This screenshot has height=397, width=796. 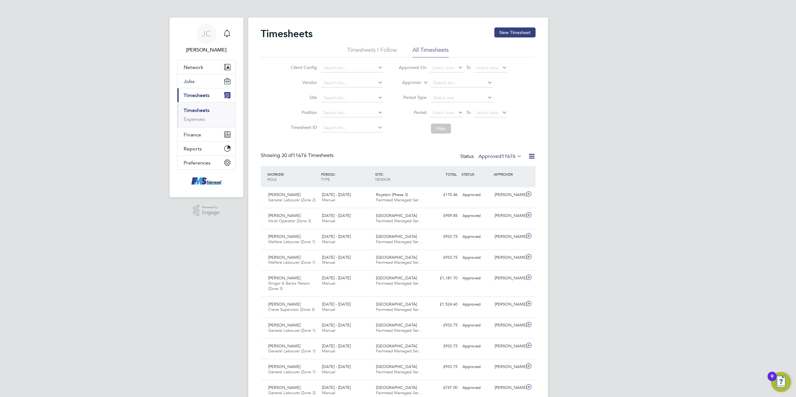 I want to click on span: Slinger & Banks Person (Zone 3), so click(x=289, y=286).